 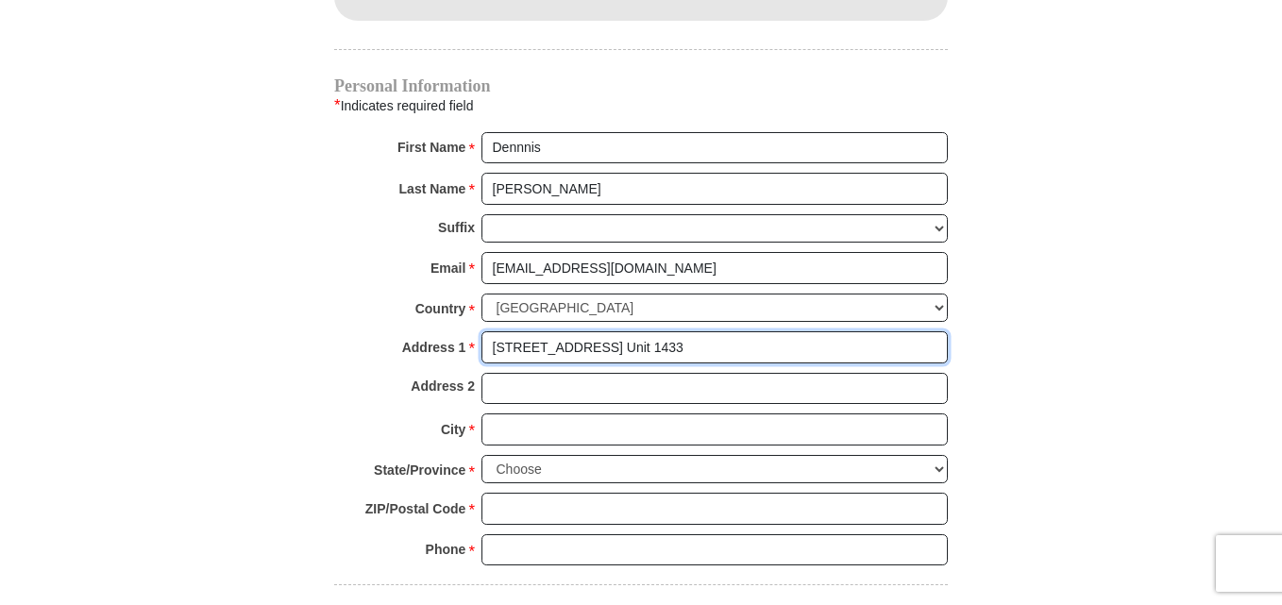 I want to click on strong: First Name, so click(x=432, y=147).